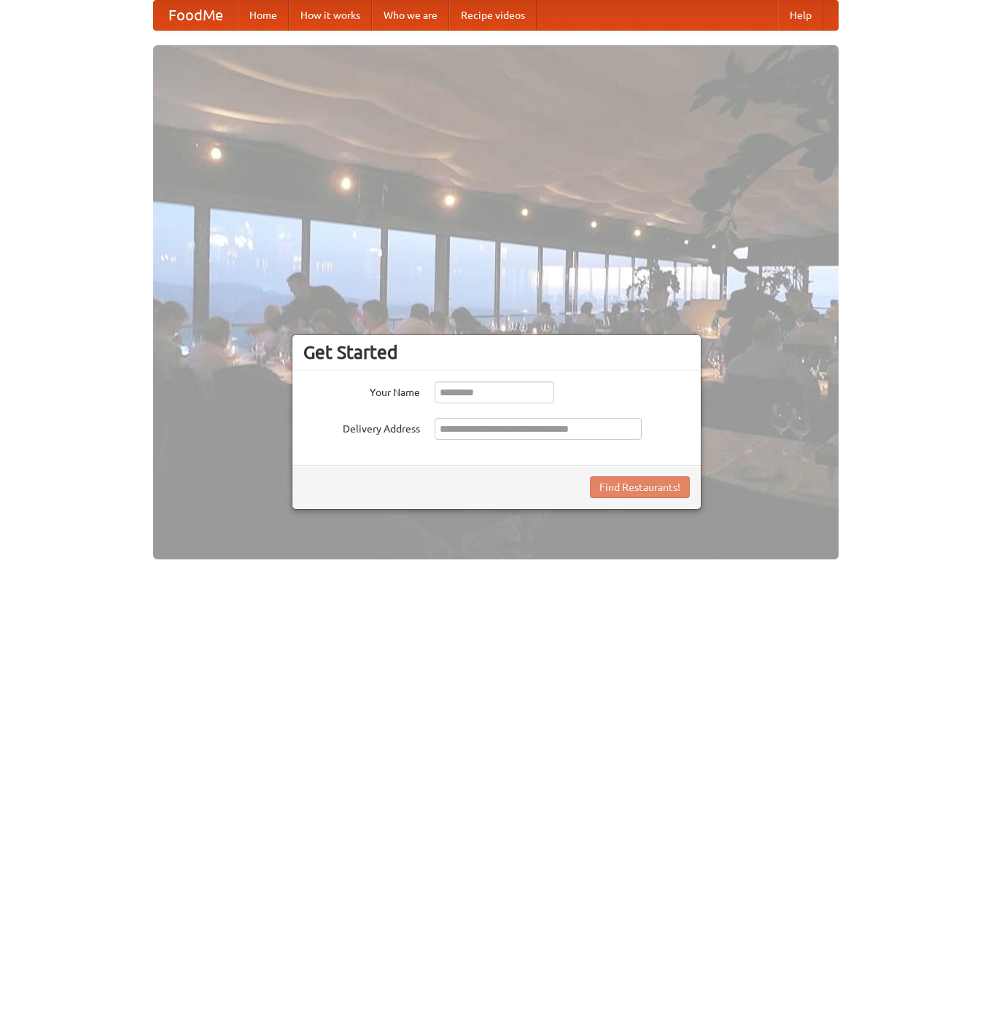  Describe the element at coordinates (195, 15) in the screenshot. I see `a: FoodMe` at that location.